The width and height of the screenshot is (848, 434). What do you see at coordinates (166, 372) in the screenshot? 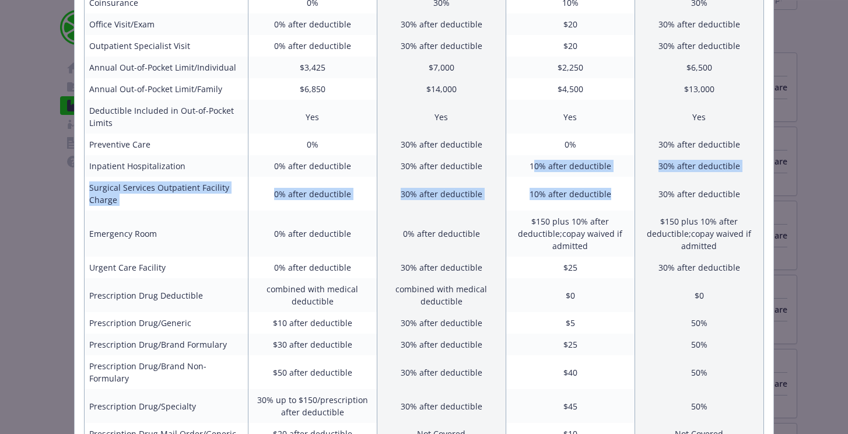
I see `td: Prescription Drug/Brand Non-Formulary` at bounding box center [166, 372].